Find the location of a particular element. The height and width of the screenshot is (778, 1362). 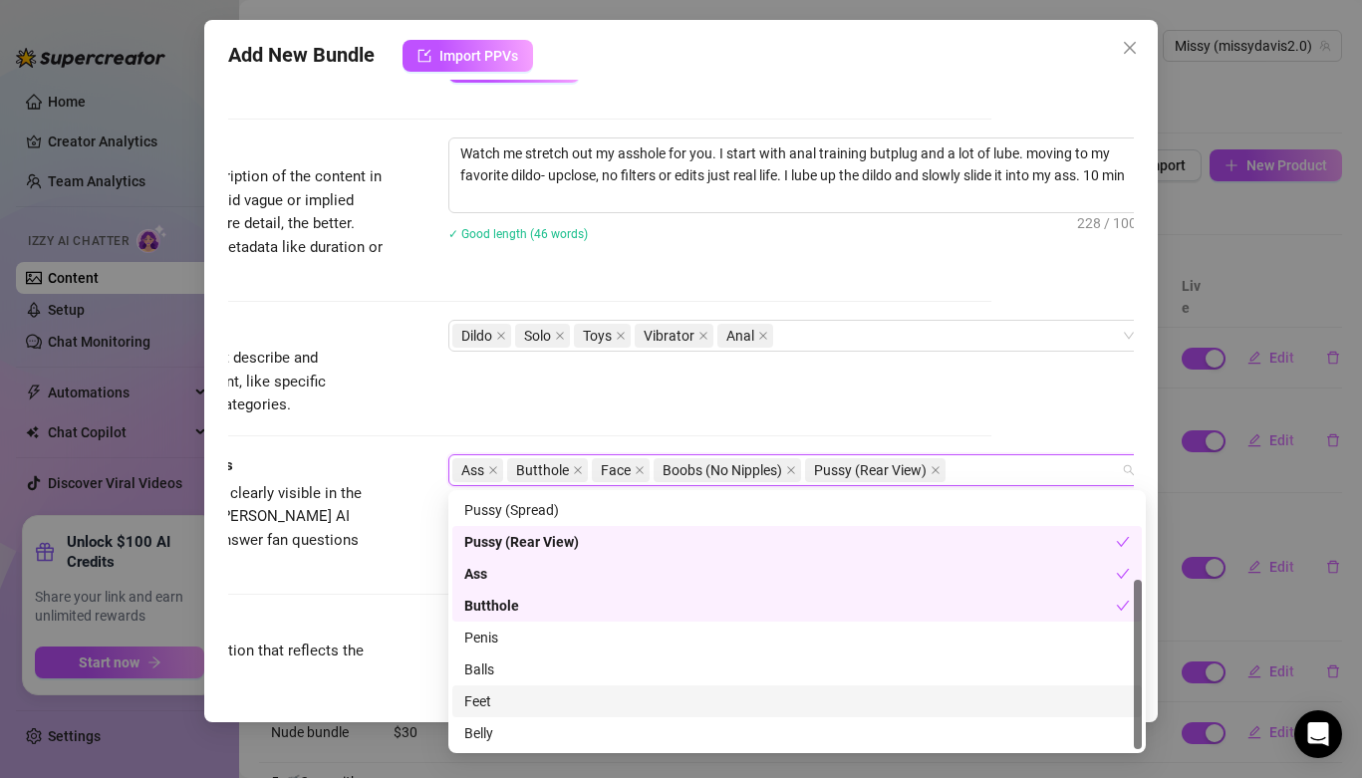

span: Provide a sample caption that reflects the exact style you'd use in a chatting session. This is y... is located at coordinates (230, 685).